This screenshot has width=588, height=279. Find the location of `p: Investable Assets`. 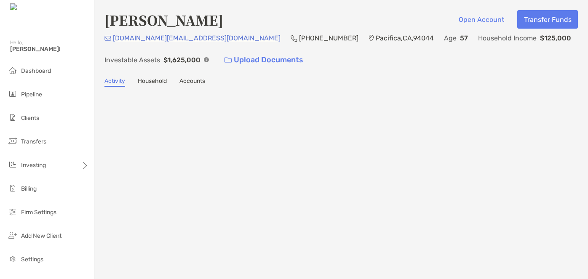

p: Investable Assets is located at coordinates (132, 60).